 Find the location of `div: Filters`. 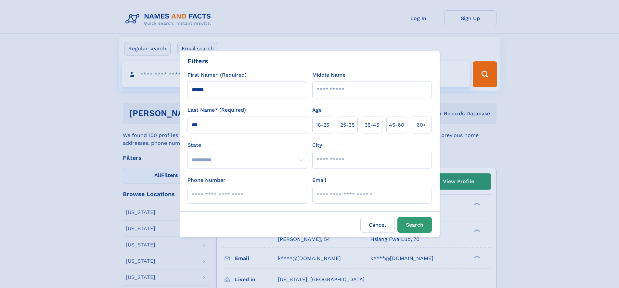

div: Filters is located at coordinates (198, 61).